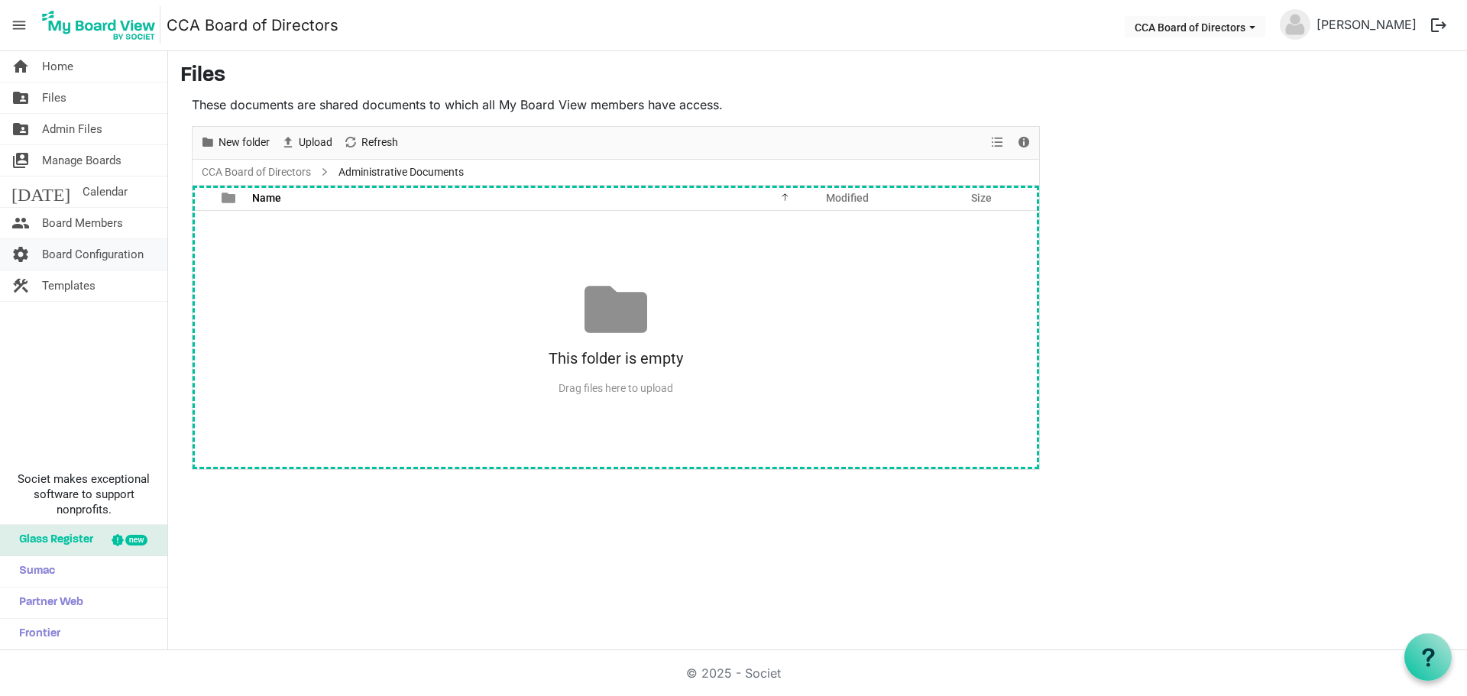 Image resolution: width=1467 pixels, height=696 pixels. What do you see at coordinates (21, 66) in the screenshot?
I see `span: home` at bounding box center [21, 66].